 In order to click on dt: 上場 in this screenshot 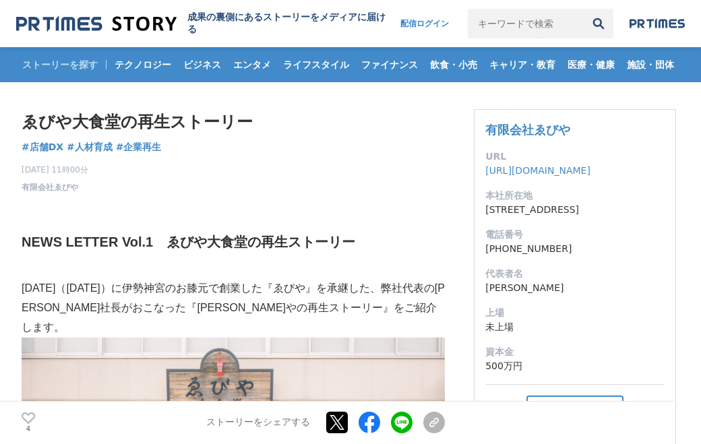, I will do `click(575, 313)`.